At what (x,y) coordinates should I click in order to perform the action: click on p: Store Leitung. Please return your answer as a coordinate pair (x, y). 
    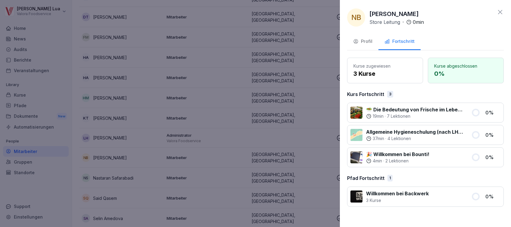
    Looking at the image, I should click on (385, 22).